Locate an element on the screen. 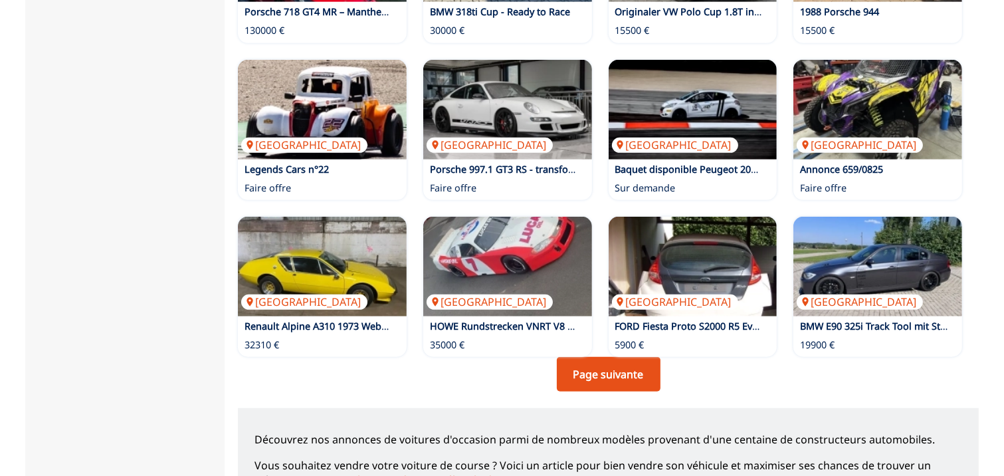 Image resolution: width=1004 pixels, height=476 pixels. a: Originaler VW Polo Cup 1.8T incl. Strassenzulassung is located at coordinates (734, 11).